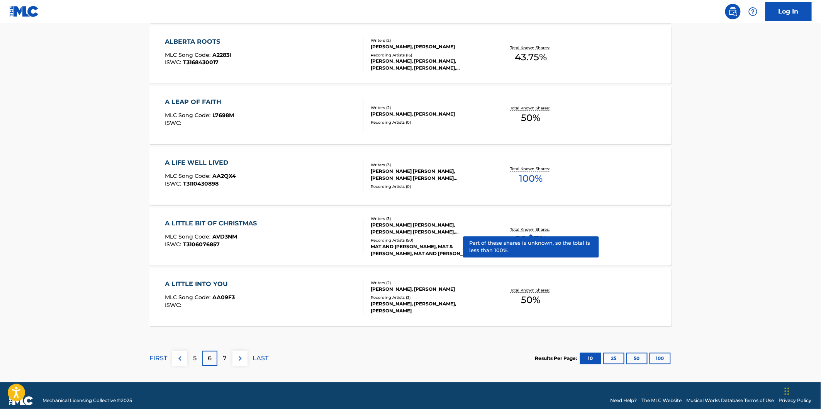  Describe the element at coordinates (637, 359) in the screenshot. I see `button: 50` at that location.